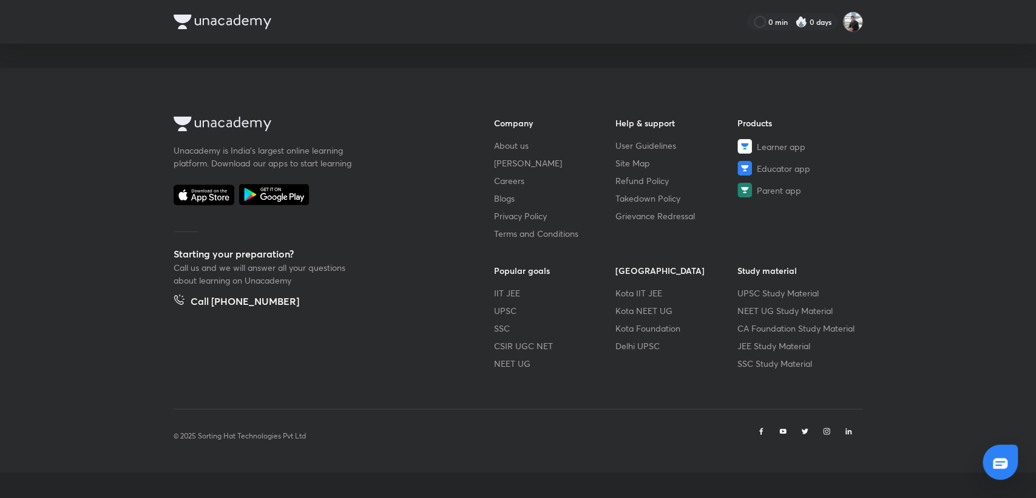  I want to click on h6: Company, so click(555, 123).